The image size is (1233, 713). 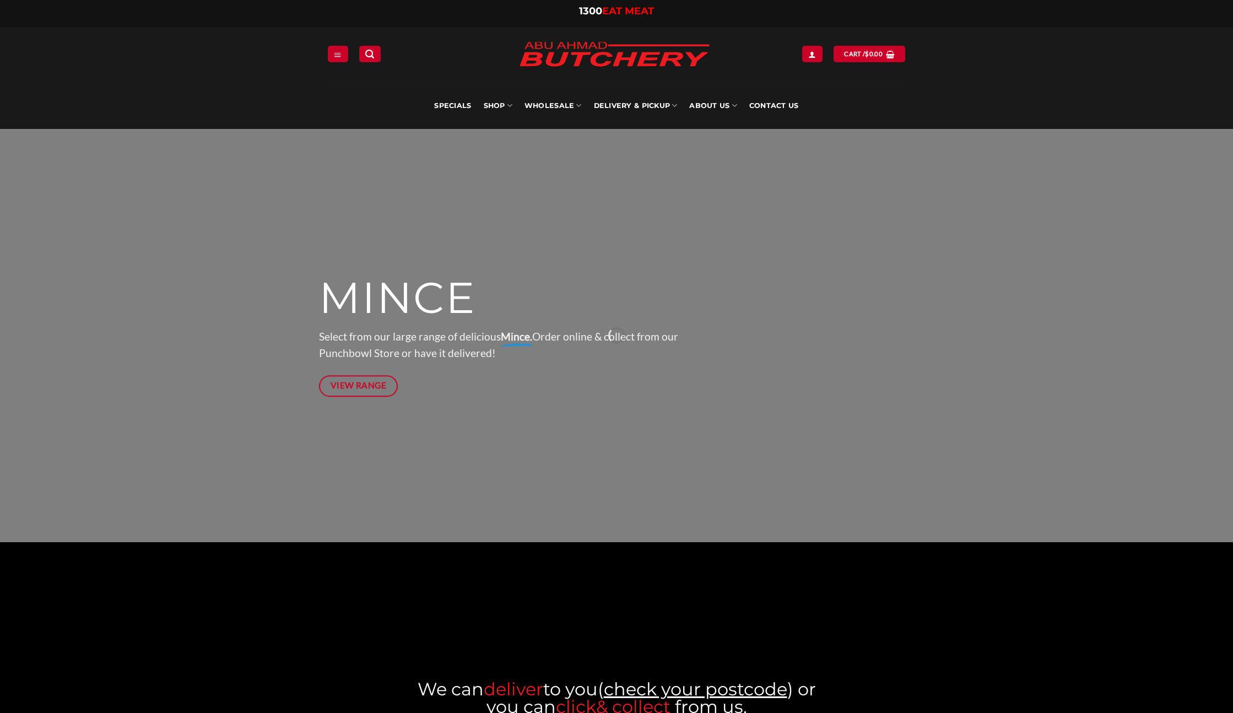 What do you see at coordinates (370, 53) in the screenshot?
I see `a: Search` at bounding box center [370, 53].